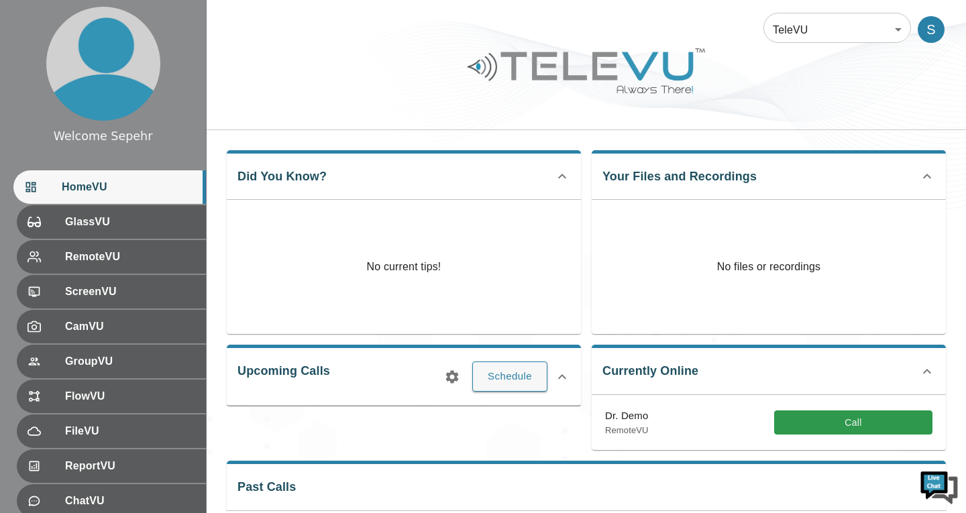 This screenshot has width=966, height=513. What do you see at coordinates (103, 64) in the screenshot?
I see `img: profile.png` at bounding box center [103, 64].